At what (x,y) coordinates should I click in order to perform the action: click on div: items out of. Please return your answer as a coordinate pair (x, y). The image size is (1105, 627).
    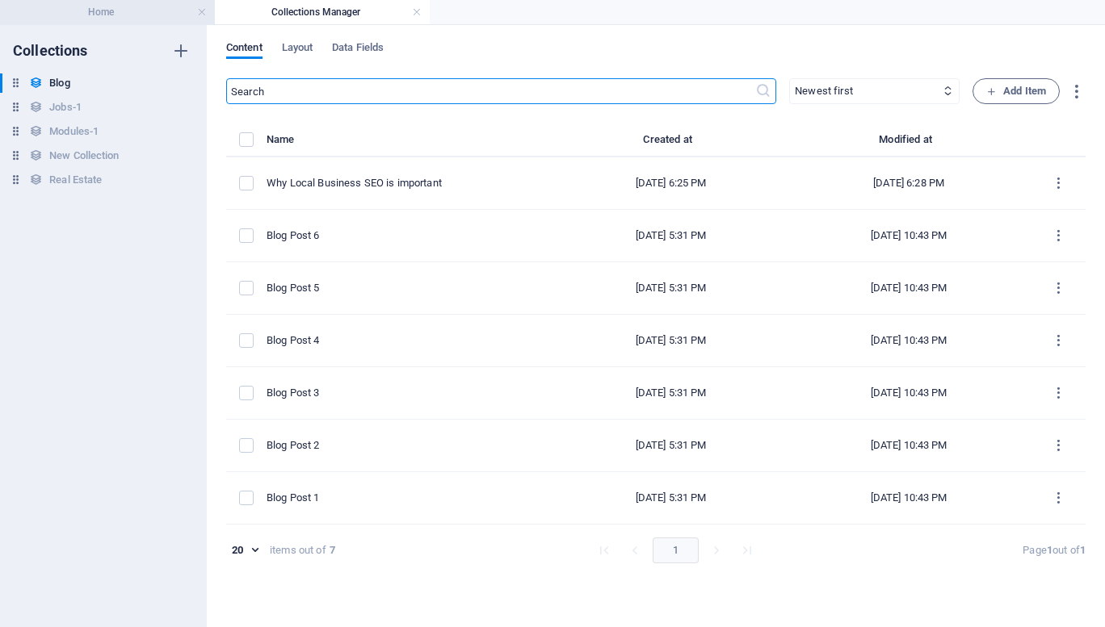
    Looking at the image, I should click on (298, 551).